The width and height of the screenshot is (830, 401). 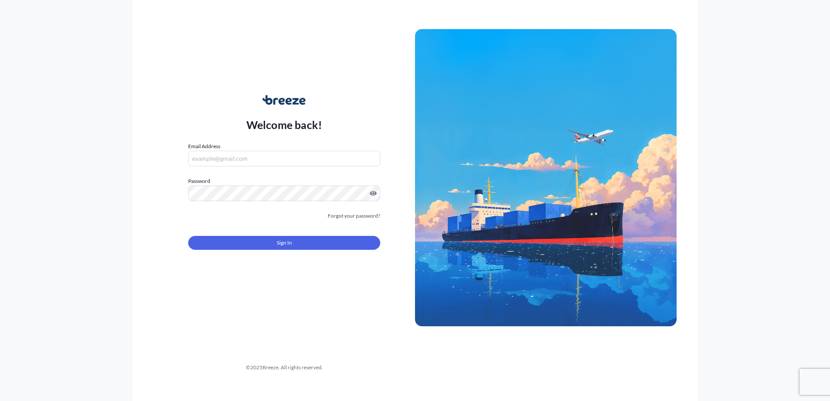 I want to click on a: Forgot your password?, so click(x=354, y=216).